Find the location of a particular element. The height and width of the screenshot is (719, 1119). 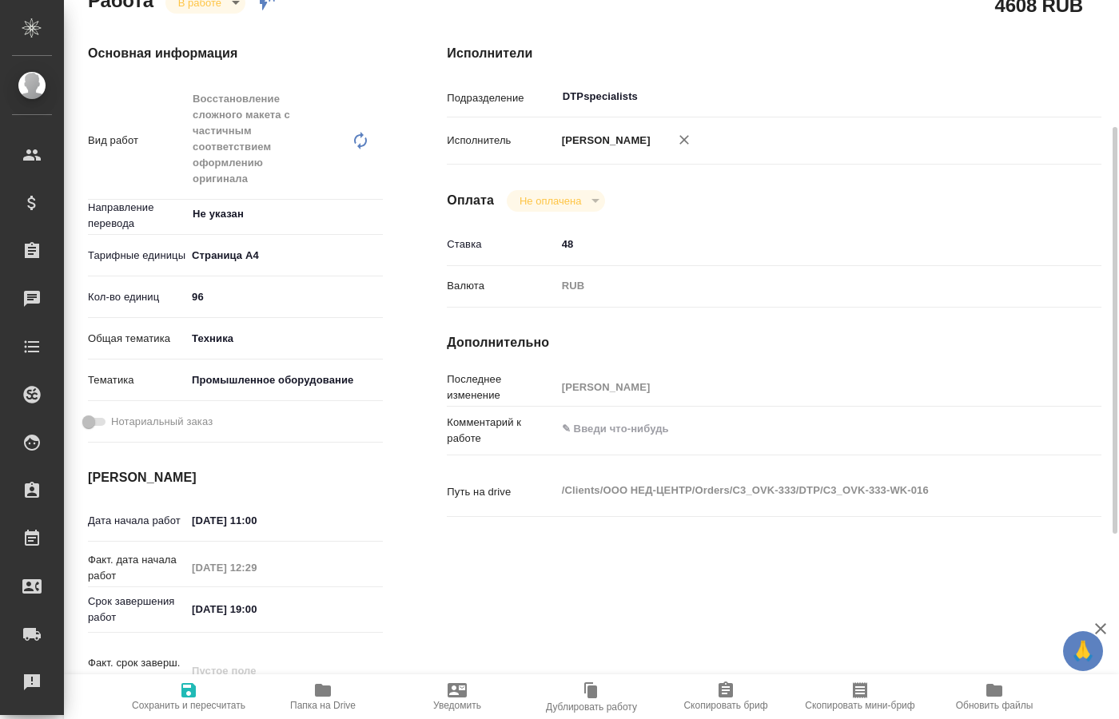

p: Путь на drive is located at coordinates (501, 492).